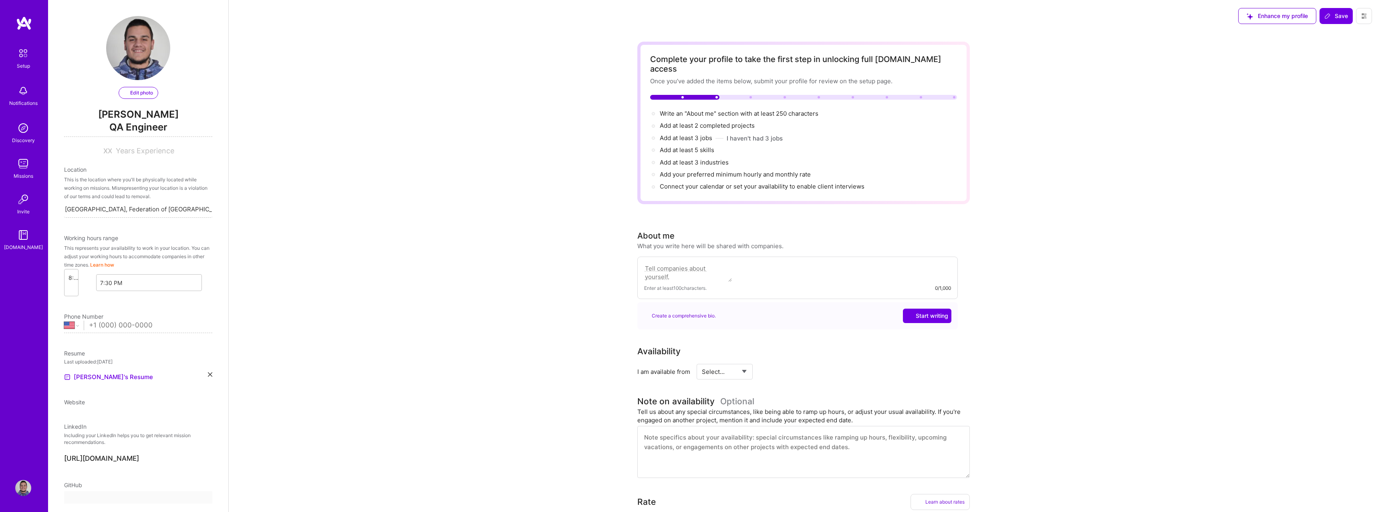  What do you see at coordinates (138, 256) in the screenshot?
I see `div: This represents your availability to work in your location. You can adjust your working hours to ...` at bounding box center [138, 256].